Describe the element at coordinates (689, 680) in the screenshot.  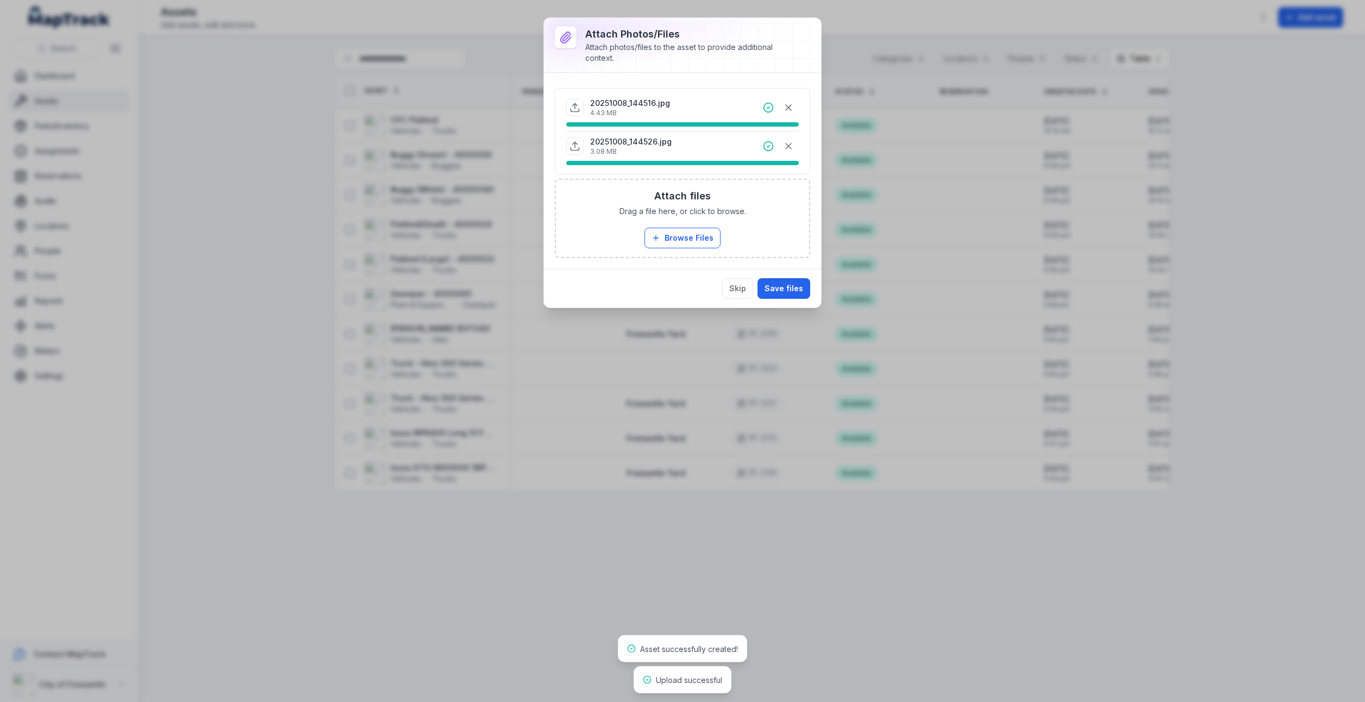
I see `span: Upload successful` at that location.